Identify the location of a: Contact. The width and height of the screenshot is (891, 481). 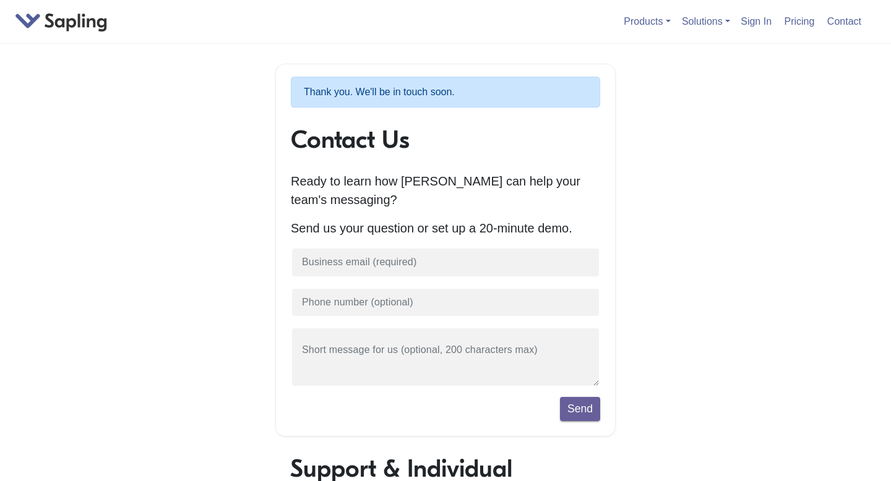
(844, 21).